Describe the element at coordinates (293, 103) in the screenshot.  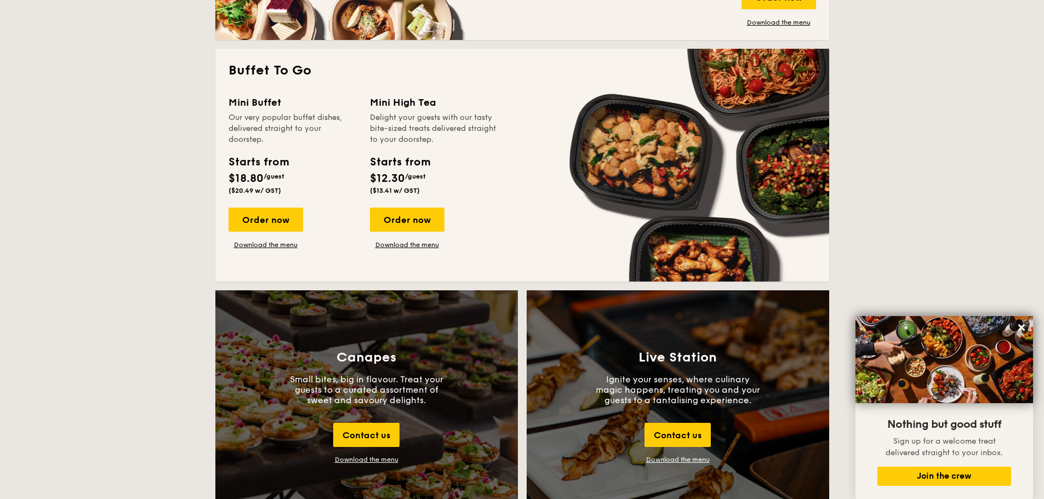
I see `div: Mini Buffet` at that location.